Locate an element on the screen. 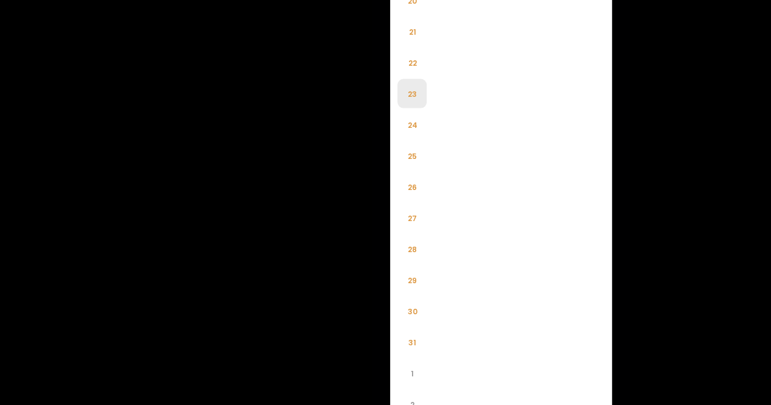 The width and height of the screenshot is (771, 405). li: 26 is located at coordinates (412, 187).